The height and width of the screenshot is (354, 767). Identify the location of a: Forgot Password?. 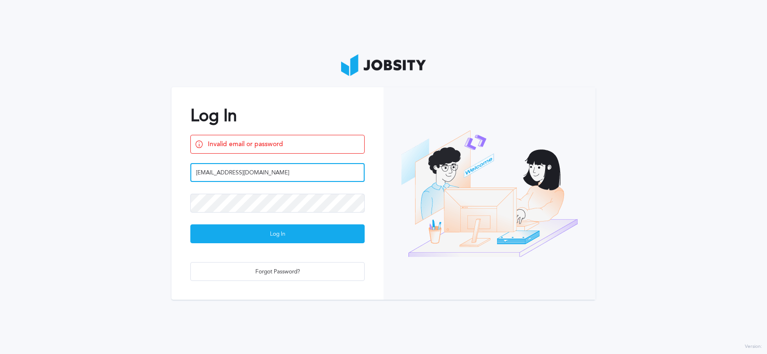
(278, 271).